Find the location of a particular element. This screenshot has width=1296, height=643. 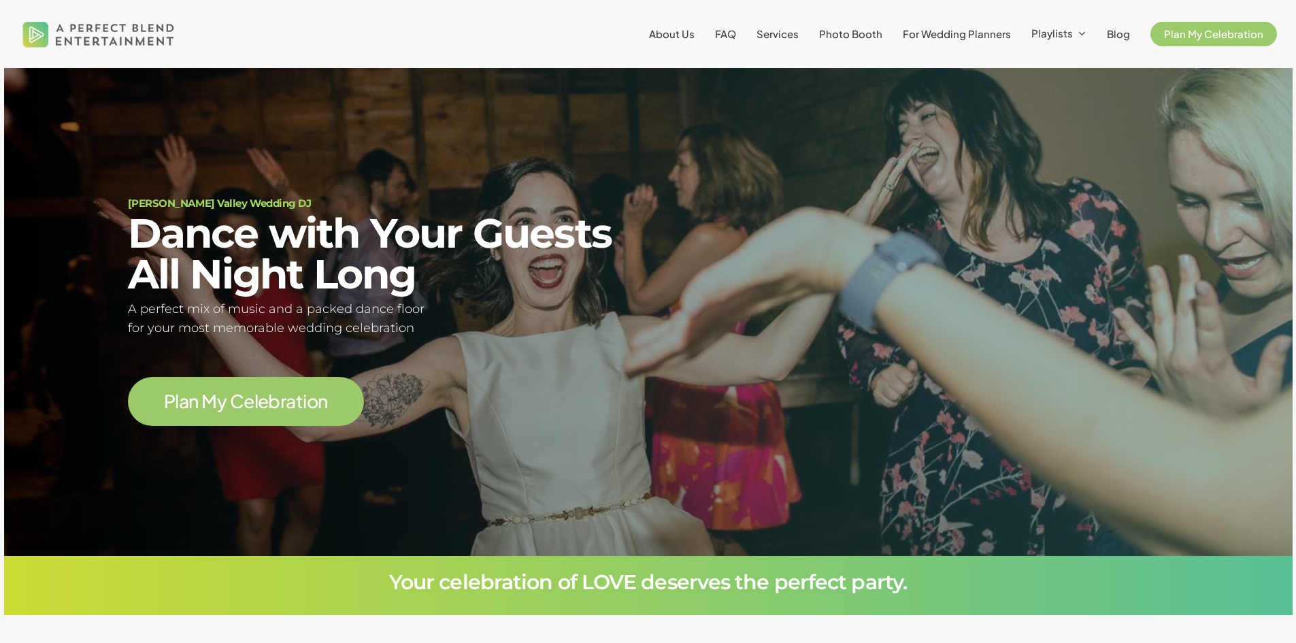

h2: Dance with Your Guests All Night Long is located at coordinates (380, 254).